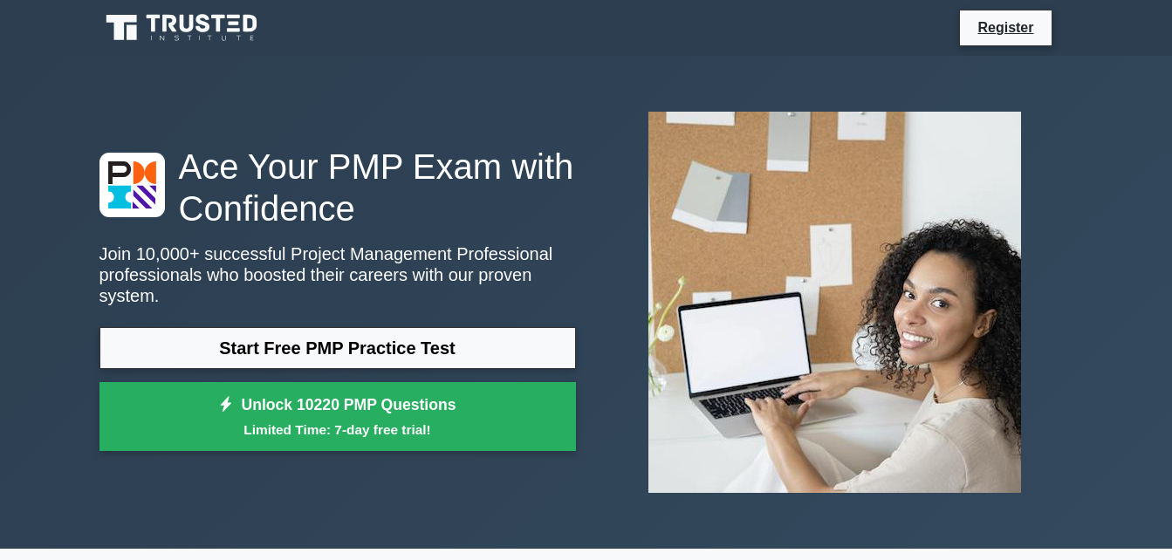  I want to click on a: Register, so click(1006, 27).